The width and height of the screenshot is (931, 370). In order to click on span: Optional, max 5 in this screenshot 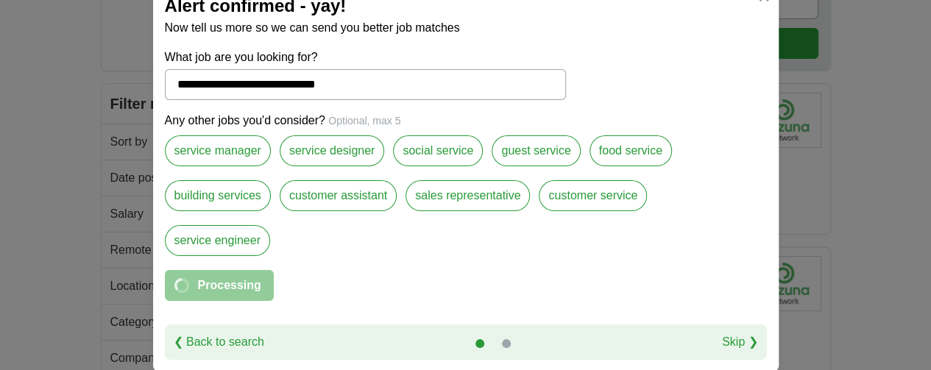, I will do `click(364, 121)`.